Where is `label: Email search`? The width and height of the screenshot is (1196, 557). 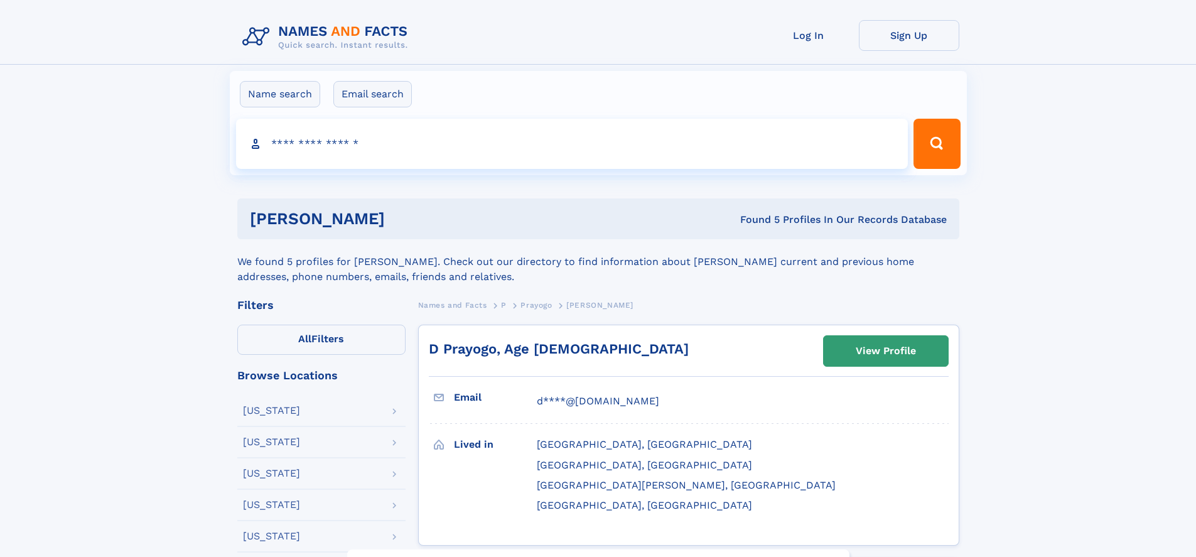
label: Email search is located at coordinates (372, 94).